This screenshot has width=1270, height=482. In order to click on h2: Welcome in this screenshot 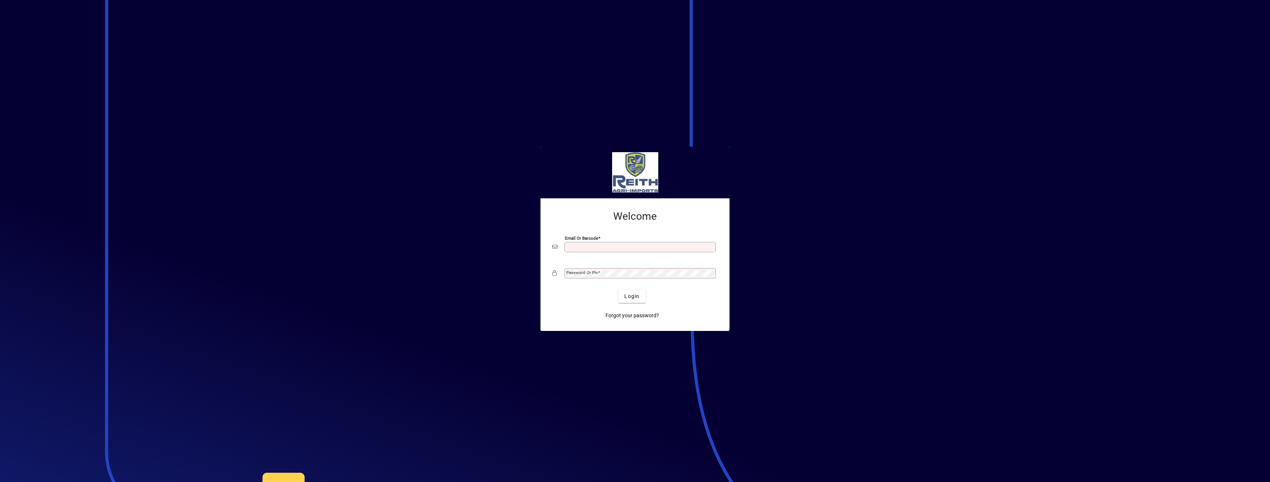, I will do `click(635, 216)`.